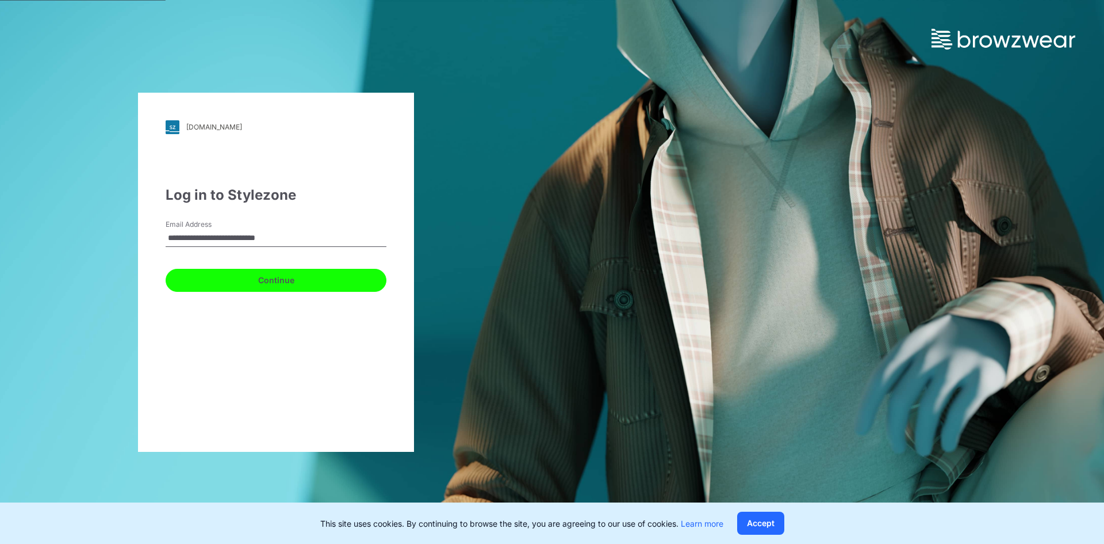  What do you see at coordinates (761, 523) in the screenshot?
I see `button: Accept` at bounding box center [761, 523].